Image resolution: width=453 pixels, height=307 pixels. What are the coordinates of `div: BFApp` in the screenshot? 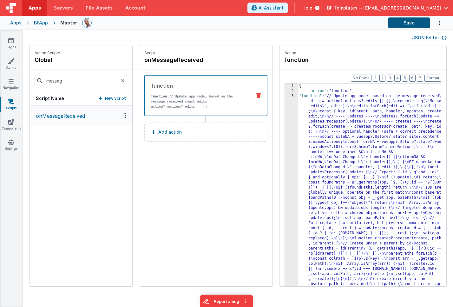 It's located at (41, 23).